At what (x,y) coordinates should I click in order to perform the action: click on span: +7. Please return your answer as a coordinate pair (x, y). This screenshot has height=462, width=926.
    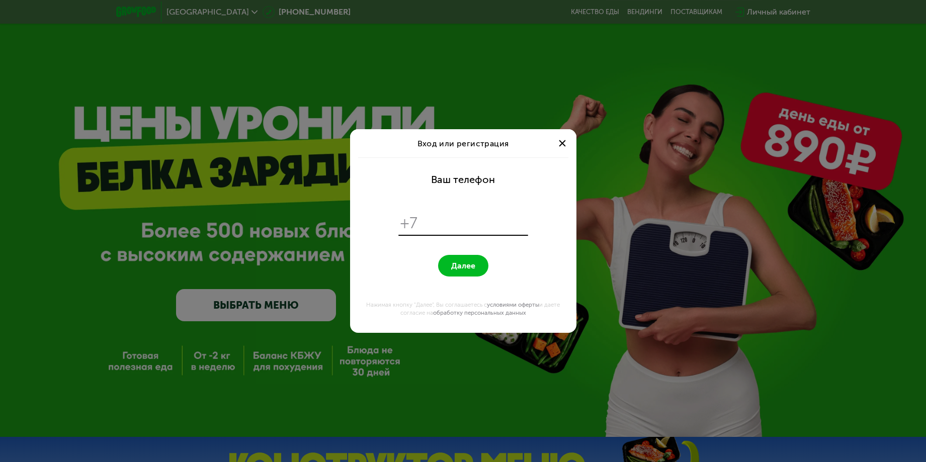
    Looking at the image, I should click on (409, 223).